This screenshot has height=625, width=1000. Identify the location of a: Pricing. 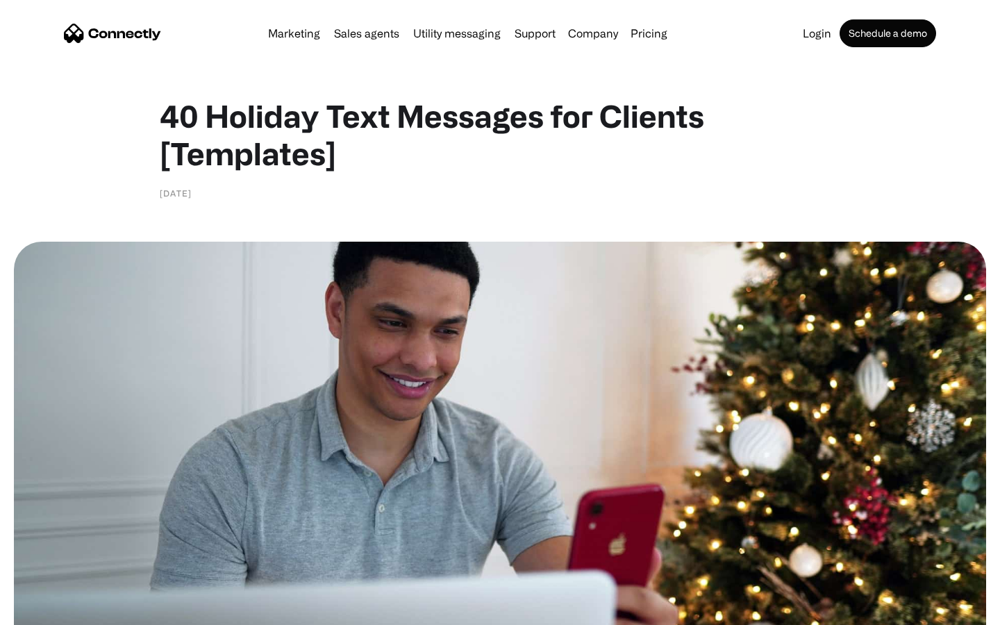
(649, 33).